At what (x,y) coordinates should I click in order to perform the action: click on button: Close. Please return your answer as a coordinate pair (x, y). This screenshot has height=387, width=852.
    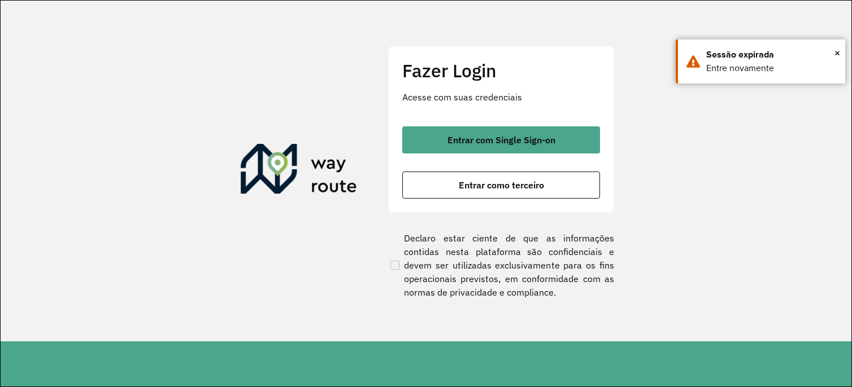
    Looking at the image, I should click on (837, 53).